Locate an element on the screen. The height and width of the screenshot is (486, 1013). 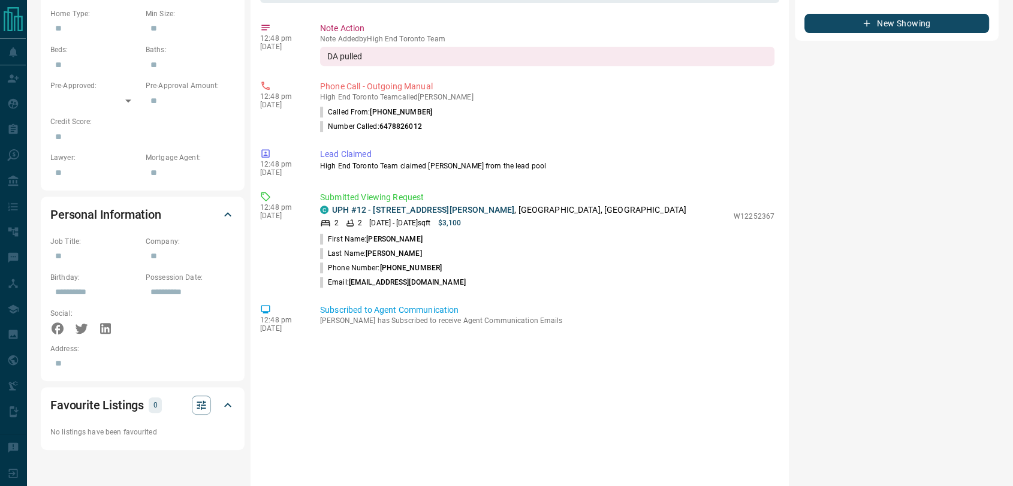
p: Company: is located at coordinates (190, 242).